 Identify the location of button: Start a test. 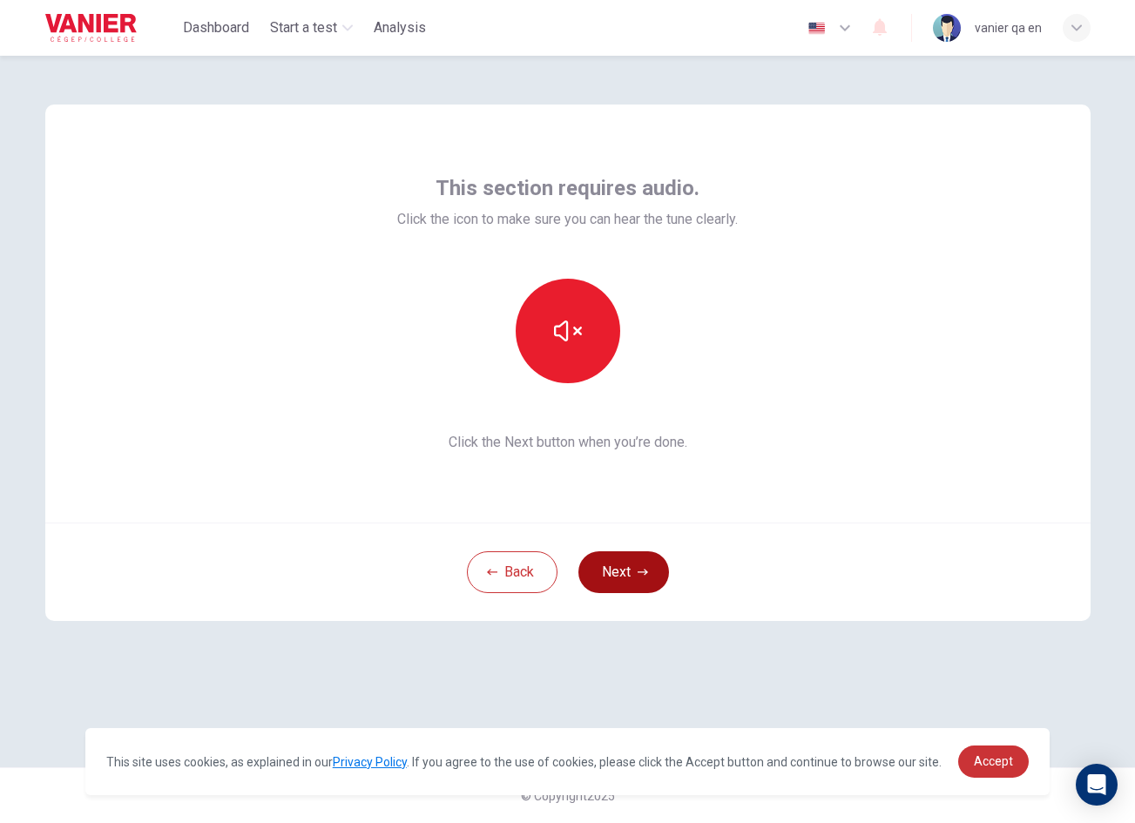
(311, 28).